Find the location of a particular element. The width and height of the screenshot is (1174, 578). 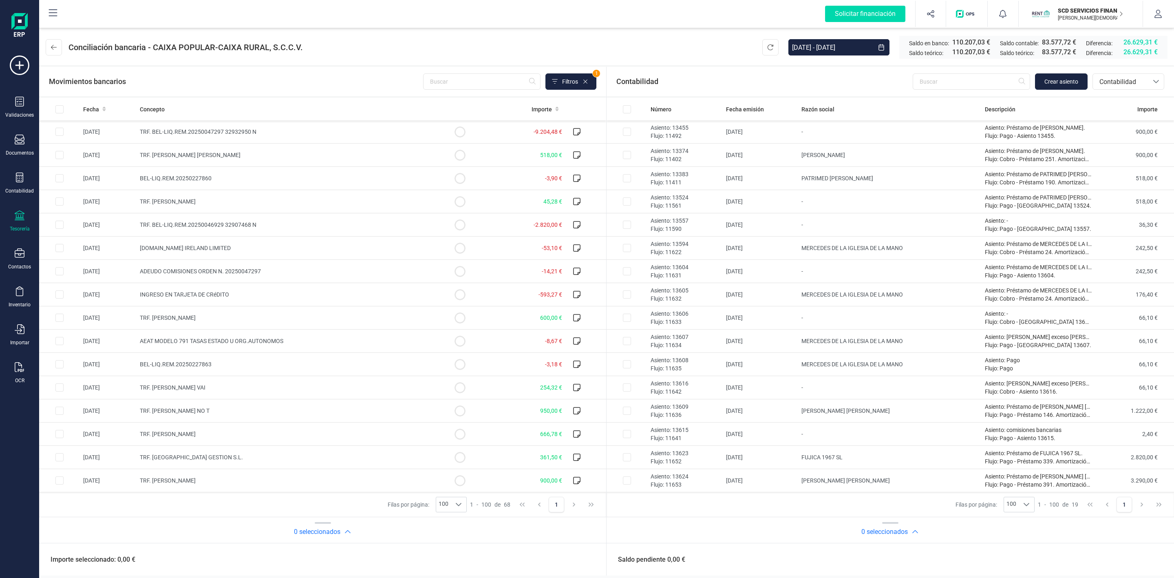

span: 68 is located at coordinates (507, 504).